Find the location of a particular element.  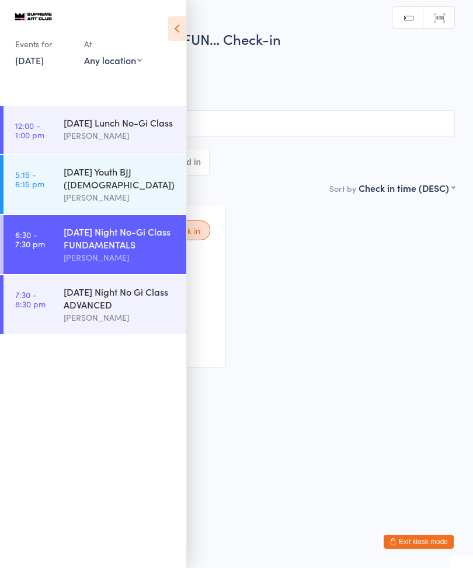

time: 6:30 - 7:30 pm is located at coordinates (30, 239).